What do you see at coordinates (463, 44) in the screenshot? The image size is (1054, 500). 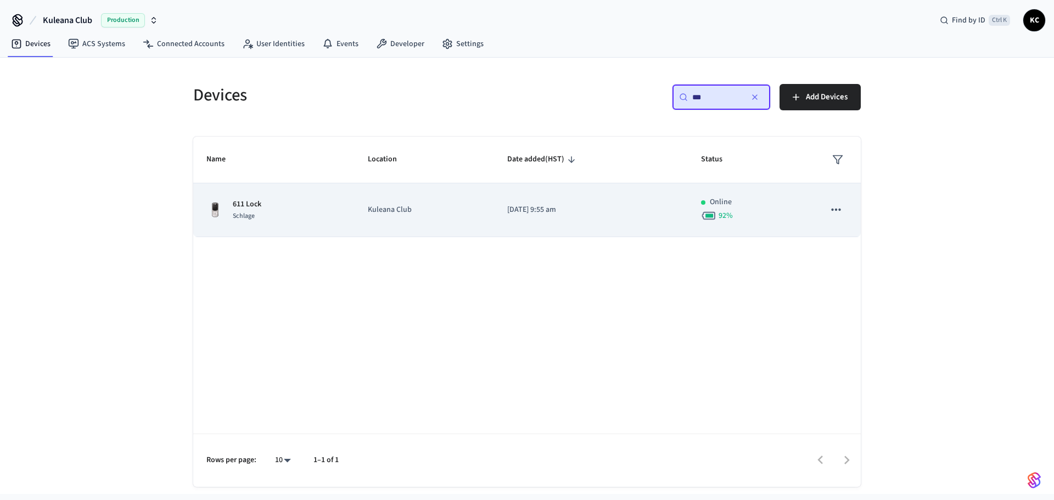 I see `a: Settings` at bounding box center [463, 44].